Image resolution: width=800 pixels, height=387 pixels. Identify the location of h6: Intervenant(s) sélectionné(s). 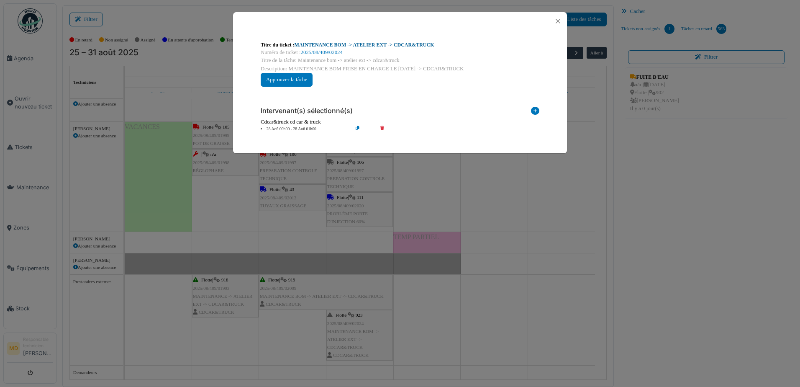
(307, 111).